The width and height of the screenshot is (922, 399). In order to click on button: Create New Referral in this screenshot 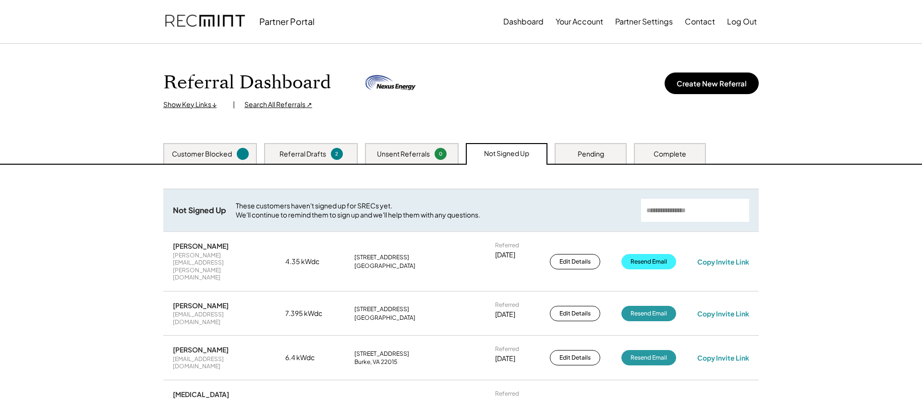, I will do `click(712, 83)`.